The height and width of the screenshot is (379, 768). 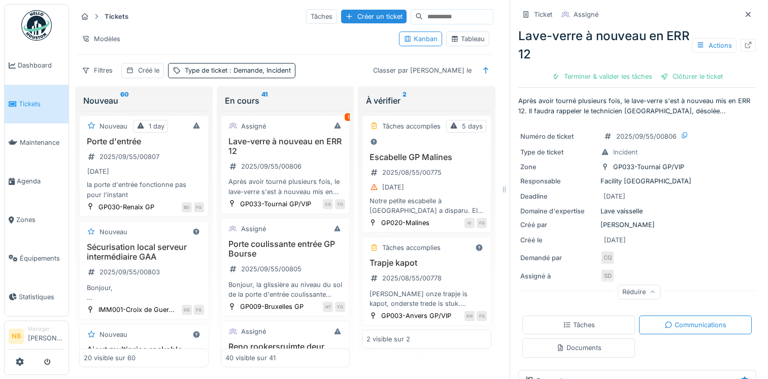 What do you see at coordinates (144, 360) in the screenshot?
I see `h3: Ajout multiprise rackable local serveur intermediaire GAA` at bounding box center [144, 360].